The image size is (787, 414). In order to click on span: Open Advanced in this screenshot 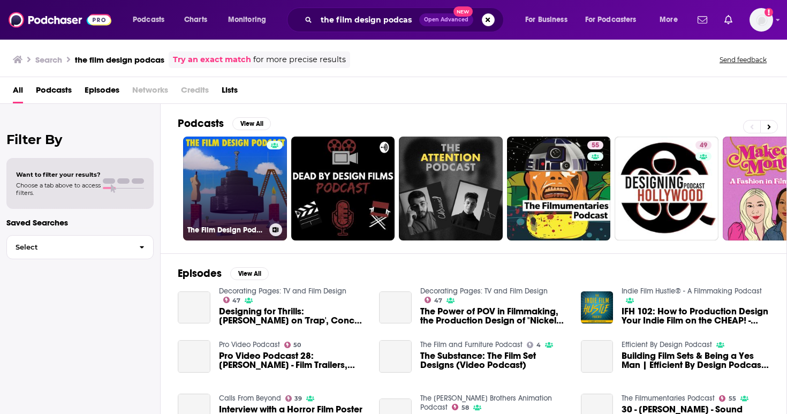, I will do `click(446, 20)`.